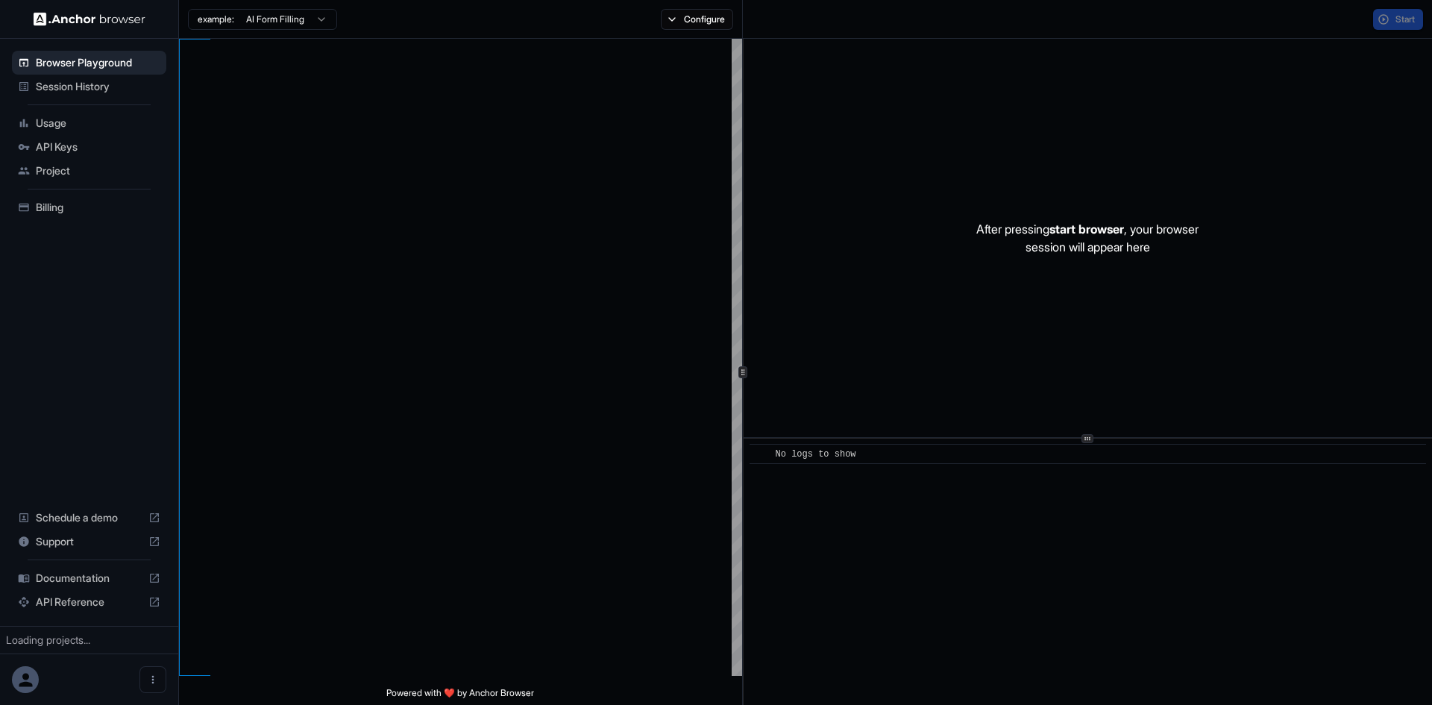 This screenshot has width=1432, height=705. What do you see at coordinates (89, 640) in the screenshot?
I see `div: Loading projects...` at bounding box center [89, 640].